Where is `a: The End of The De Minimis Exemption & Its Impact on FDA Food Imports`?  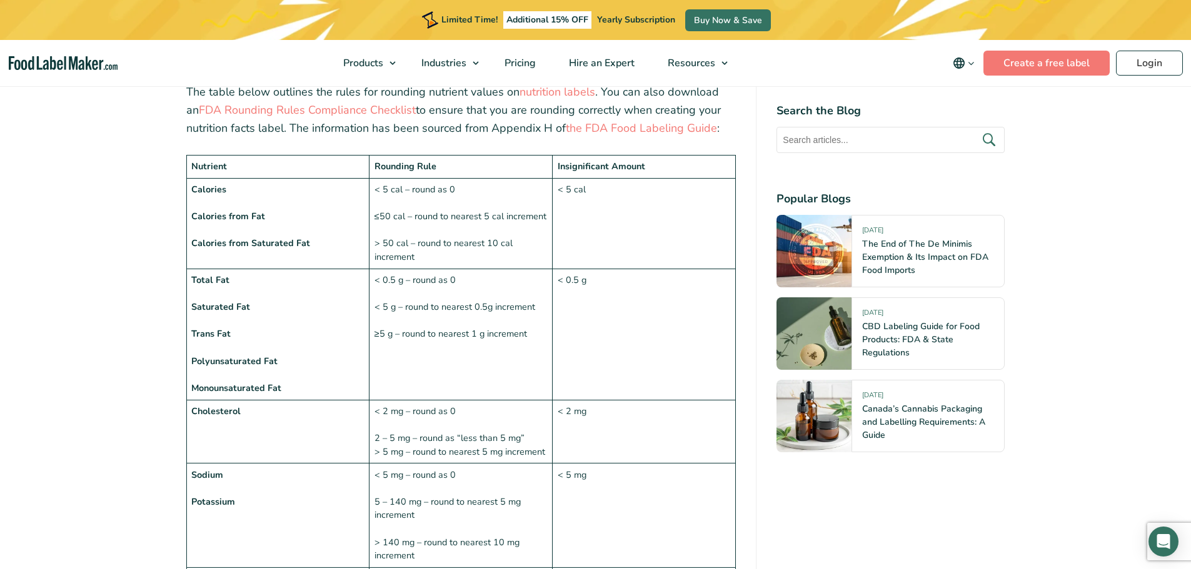
a: The End of The De Minimis Exemption & Its Impact on FDA Food Imports is located at coordinates (925, 257).